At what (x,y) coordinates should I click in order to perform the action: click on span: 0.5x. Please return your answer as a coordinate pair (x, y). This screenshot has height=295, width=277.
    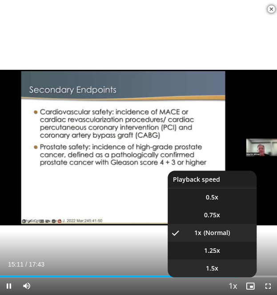
    Looking at the image, I should click on (212, 197).